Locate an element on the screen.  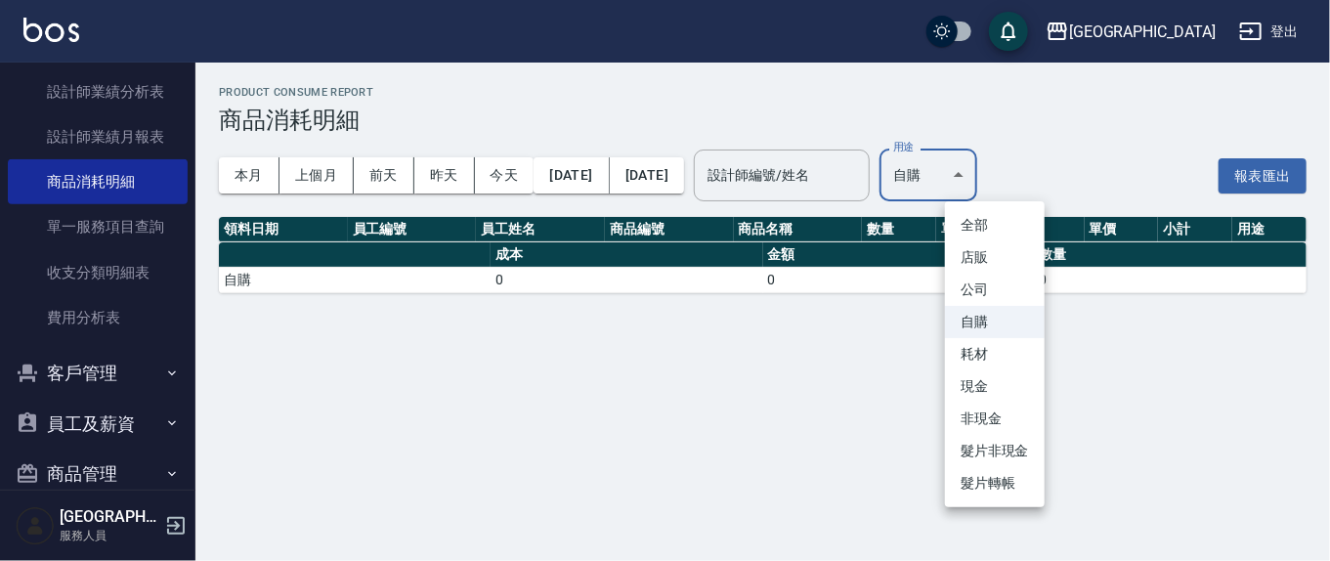
li: 髮片非現金 is located at coordinates (995, 450).